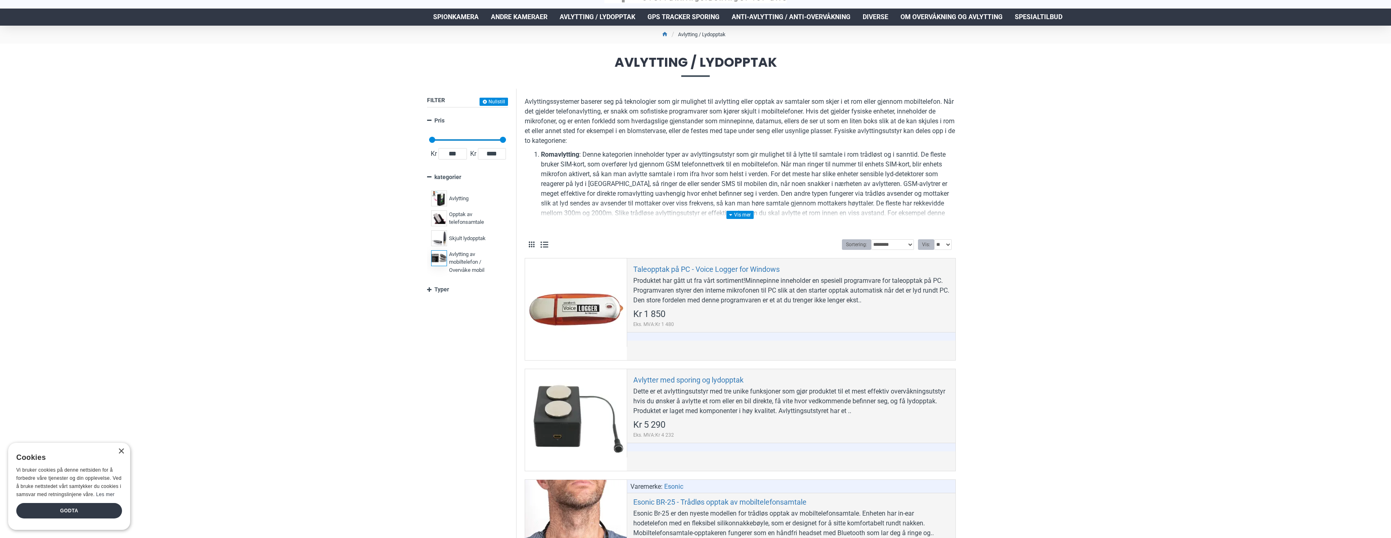 This screenshot has height=538, width=1391. Describe the element at coordinates (720, 501) in the screenshot. I see `a: Esonic BR-25 - Trådløs opptak av mobiltelefonsamtale` at that location.